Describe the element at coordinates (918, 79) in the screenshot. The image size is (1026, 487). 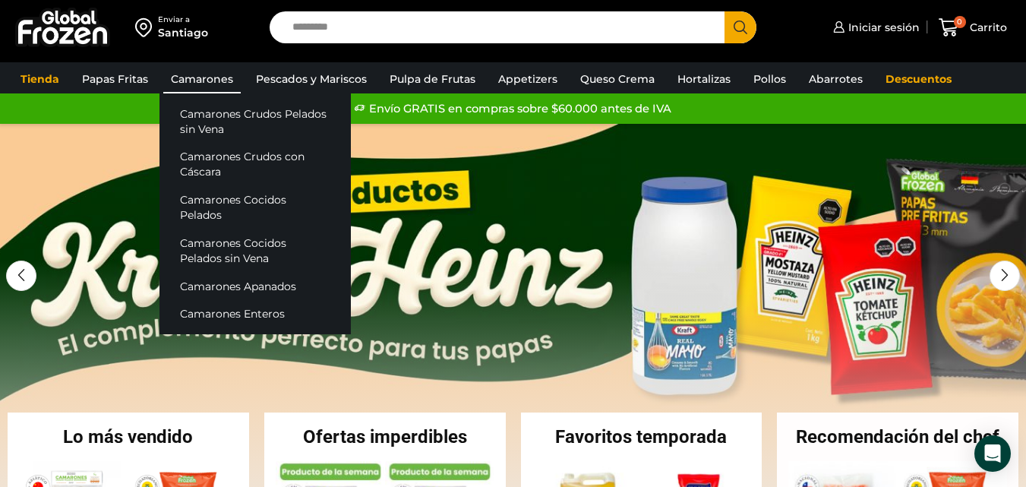
I see `a: Descuentos` at that location.